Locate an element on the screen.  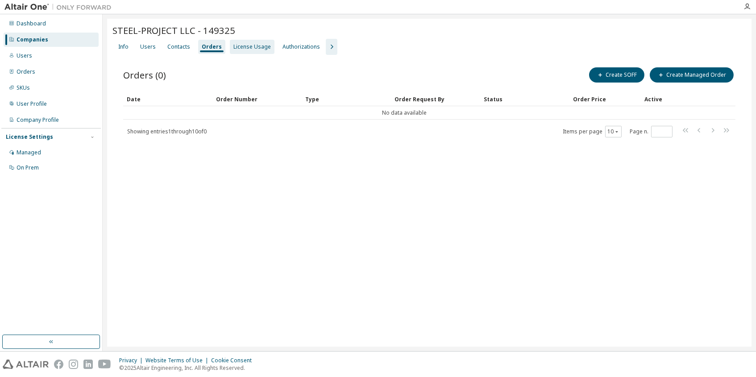
img: youtube.svg is located at coordinates (104, 364).